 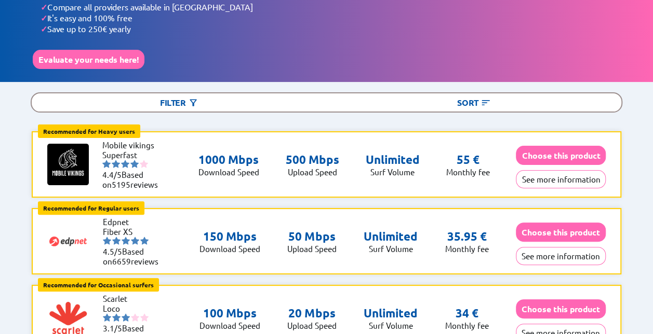 I want to click on img: Button open the sorting menu, so click(x=485, y=103).